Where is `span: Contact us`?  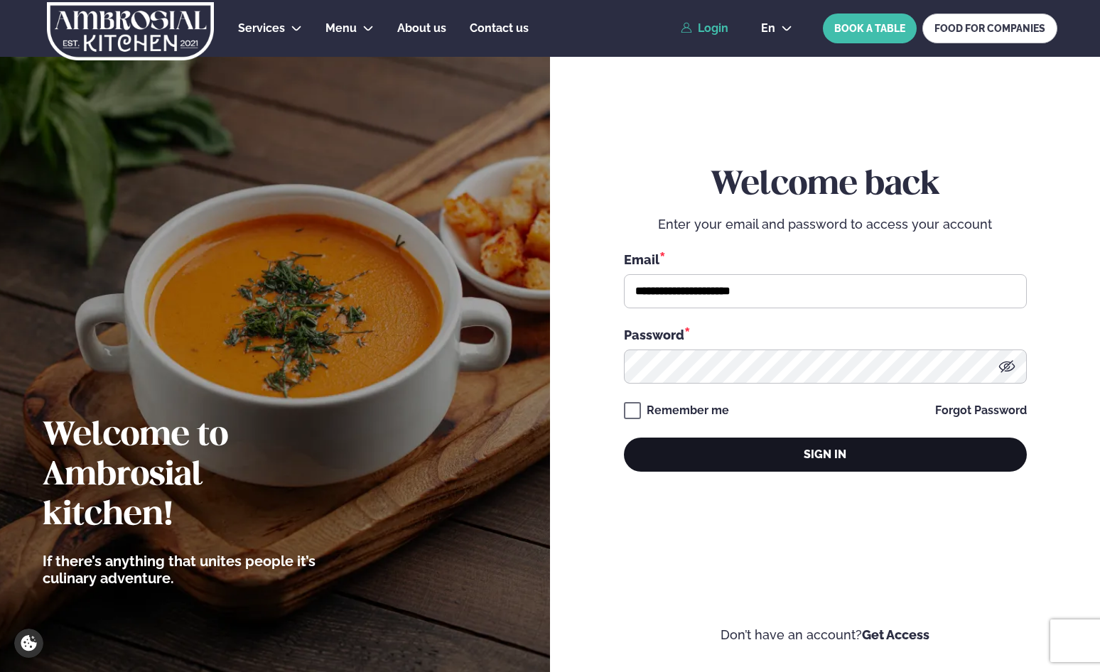 span: Contact us is located at coordinates (499, 28).